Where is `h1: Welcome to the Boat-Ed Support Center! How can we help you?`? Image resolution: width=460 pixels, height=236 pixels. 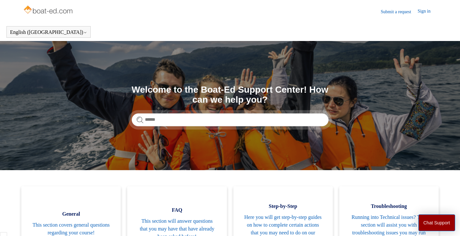
h1: Welcome to the Boat-Ed Support Center! How can we help you? is located at coordinates (230, 95).